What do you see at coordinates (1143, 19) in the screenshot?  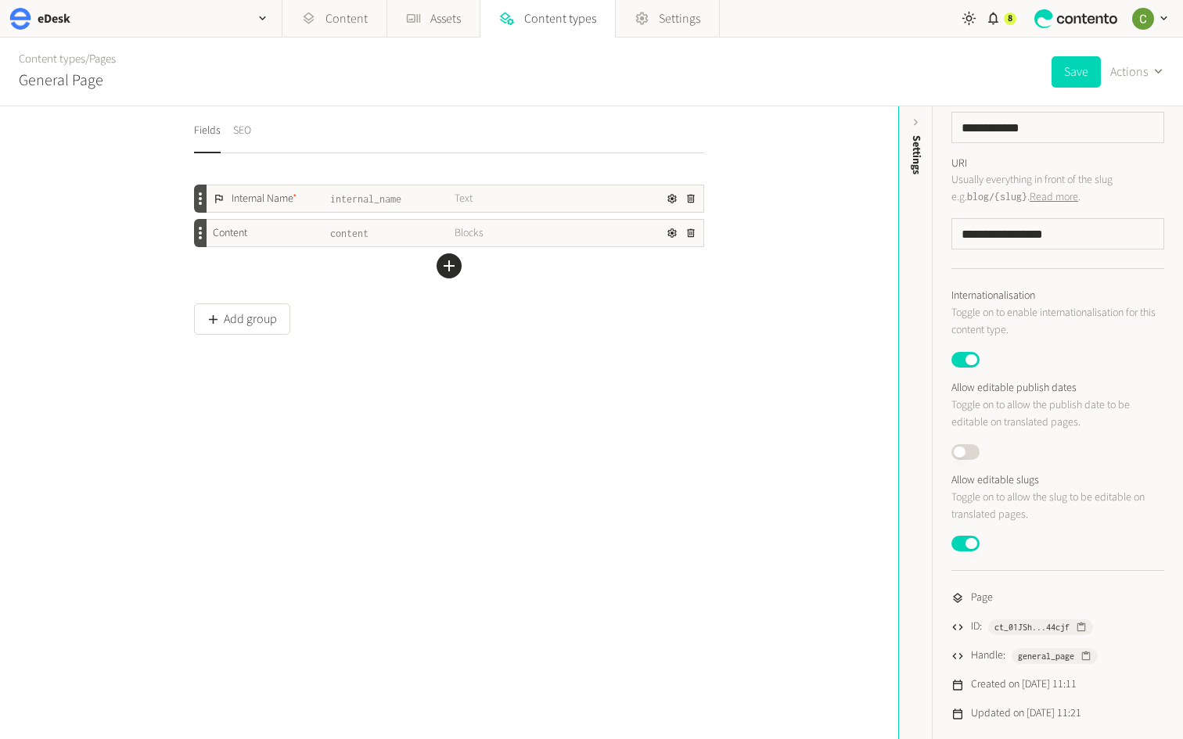 I see `img: Chloe Ryan` at bounding box center [1143, 19].